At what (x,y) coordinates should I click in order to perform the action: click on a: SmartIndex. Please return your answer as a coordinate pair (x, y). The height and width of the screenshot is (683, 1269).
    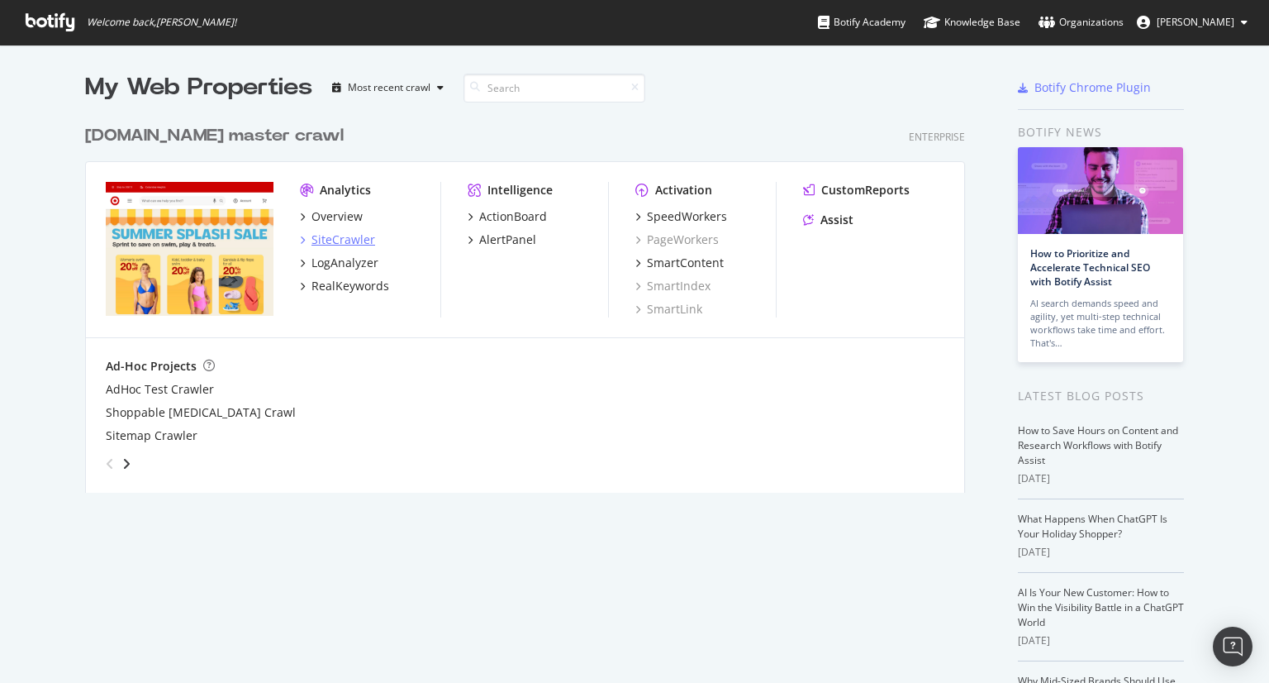
    Looking at the image, I should click on (673, 286).